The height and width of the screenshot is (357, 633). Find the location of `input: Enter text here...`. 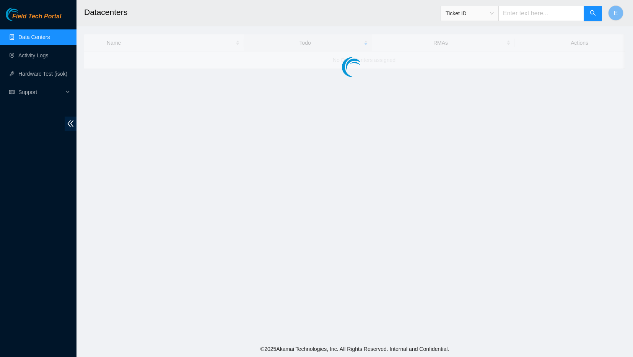

input: Enter text here... is located at coordinates (541, 13).